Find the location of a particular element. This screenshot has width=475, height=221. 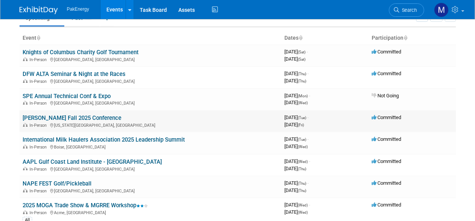

th: Dates is located at coordinates (325, 38).